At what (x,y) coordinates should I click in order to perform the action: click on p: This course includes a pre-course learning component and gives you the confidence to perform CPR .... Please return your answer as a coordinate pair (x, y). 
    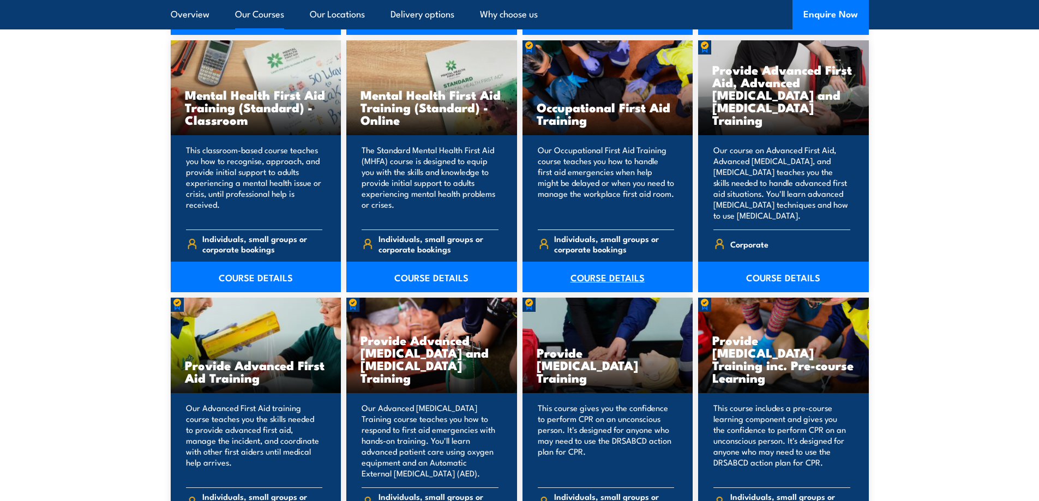
    Looking at the image, I should click on (782, 441).